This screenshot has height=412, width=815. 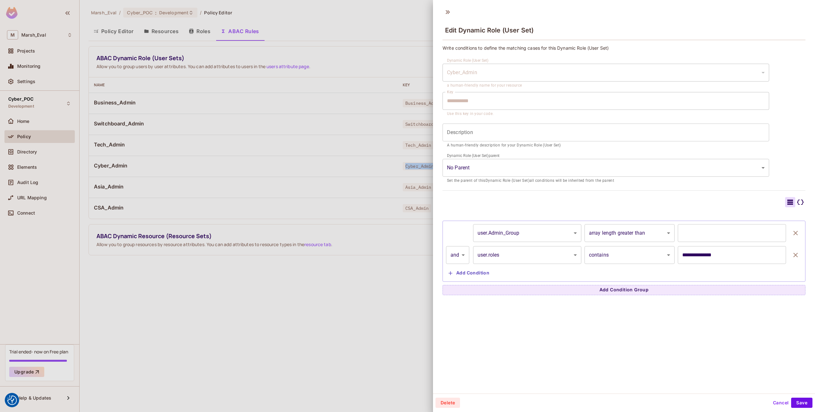 What do you see at coordinates (12, 400) in the screenshot?
I see `button: Consent Preferences` at bounding box center [12, 400].